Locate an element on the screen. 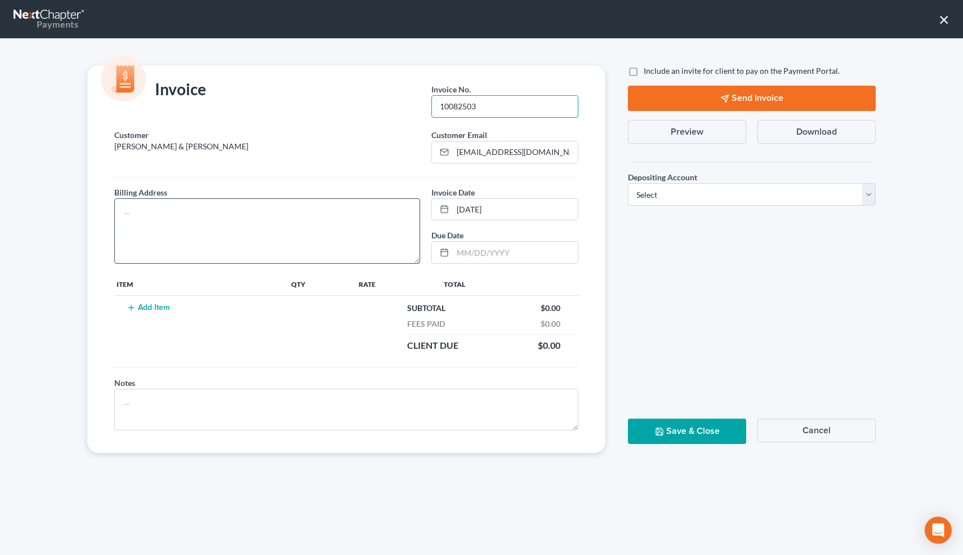  span: Invoice Date is located at coordinates (453, 192).